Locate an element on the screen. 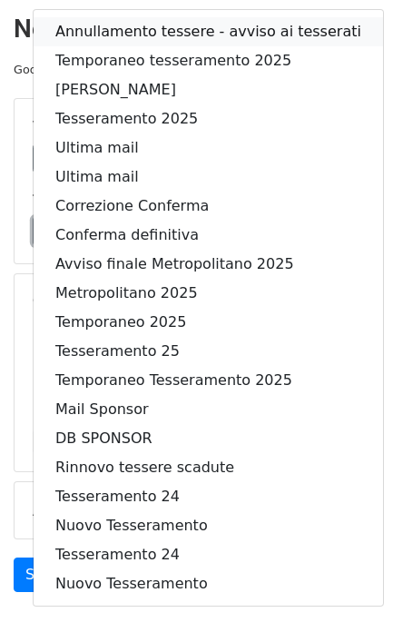 The image size is (393, 642). h2: New Campaign is located at coordinates (196, 29).